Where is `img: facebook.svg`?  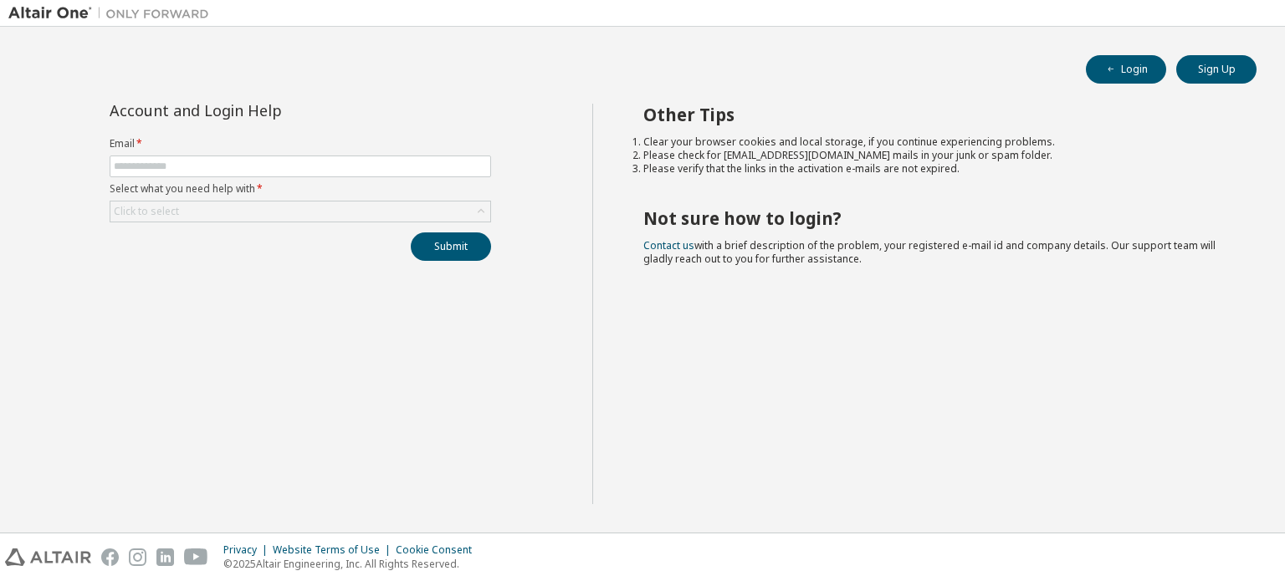
img: facebook.svg is located at coordinates (110, 557).